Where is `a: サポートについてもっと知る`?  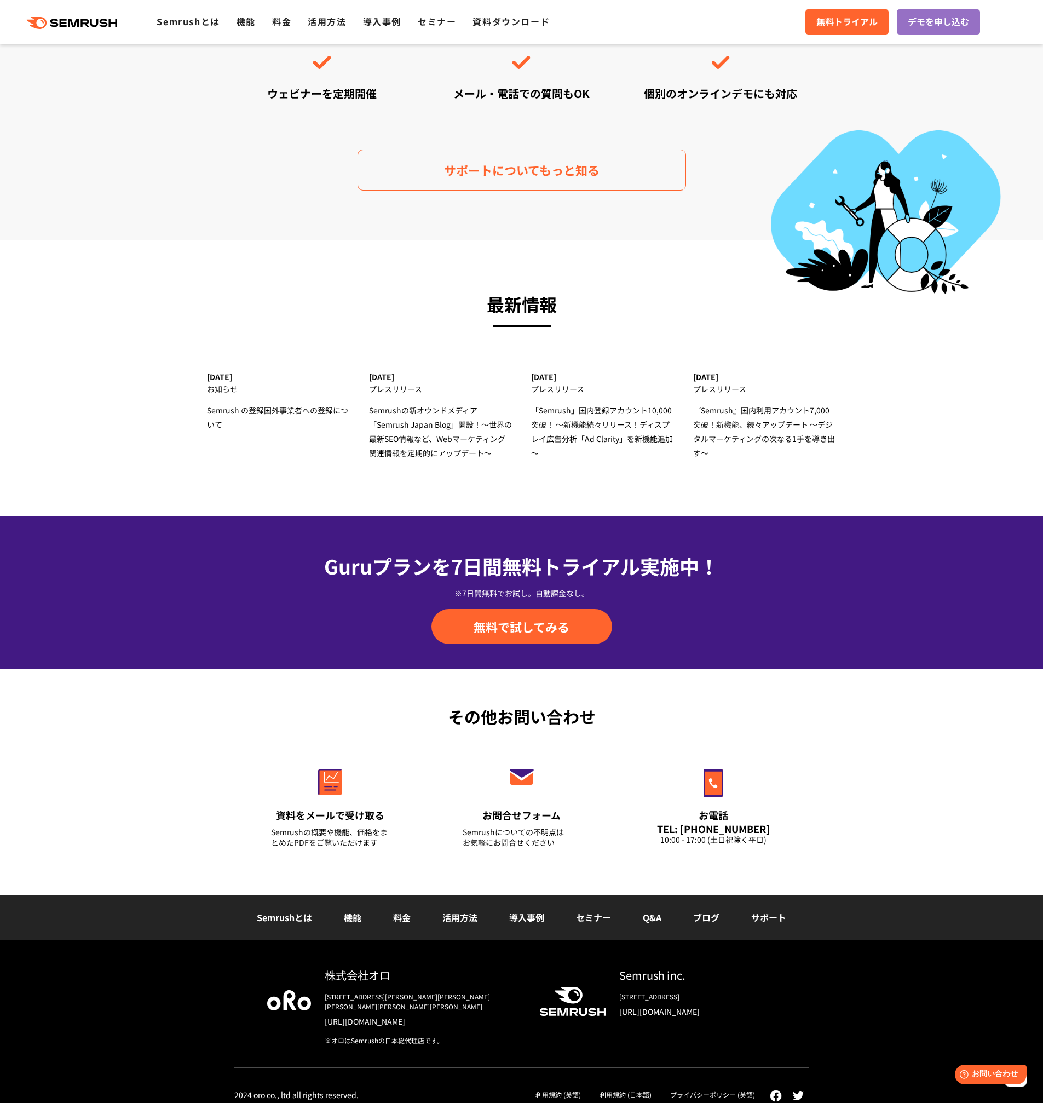
a: サポートについてもっと知る is located at coordinates (522, 170).